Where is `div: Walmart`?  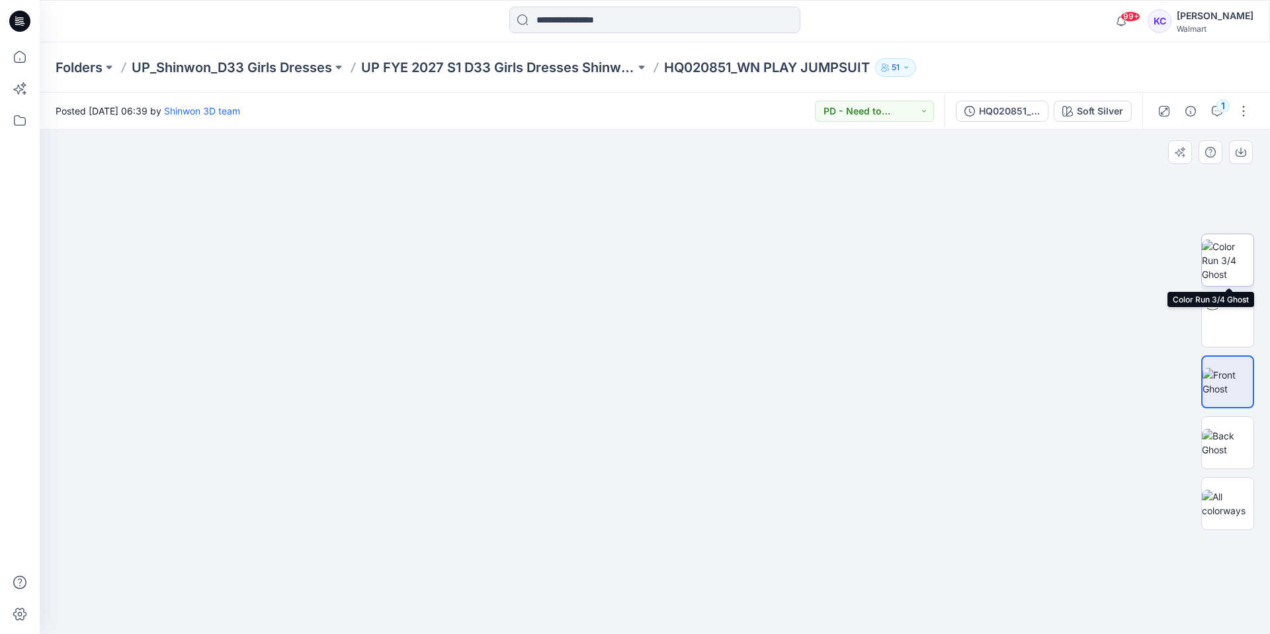 div: Walmart is located at coordinates (1215, 28).